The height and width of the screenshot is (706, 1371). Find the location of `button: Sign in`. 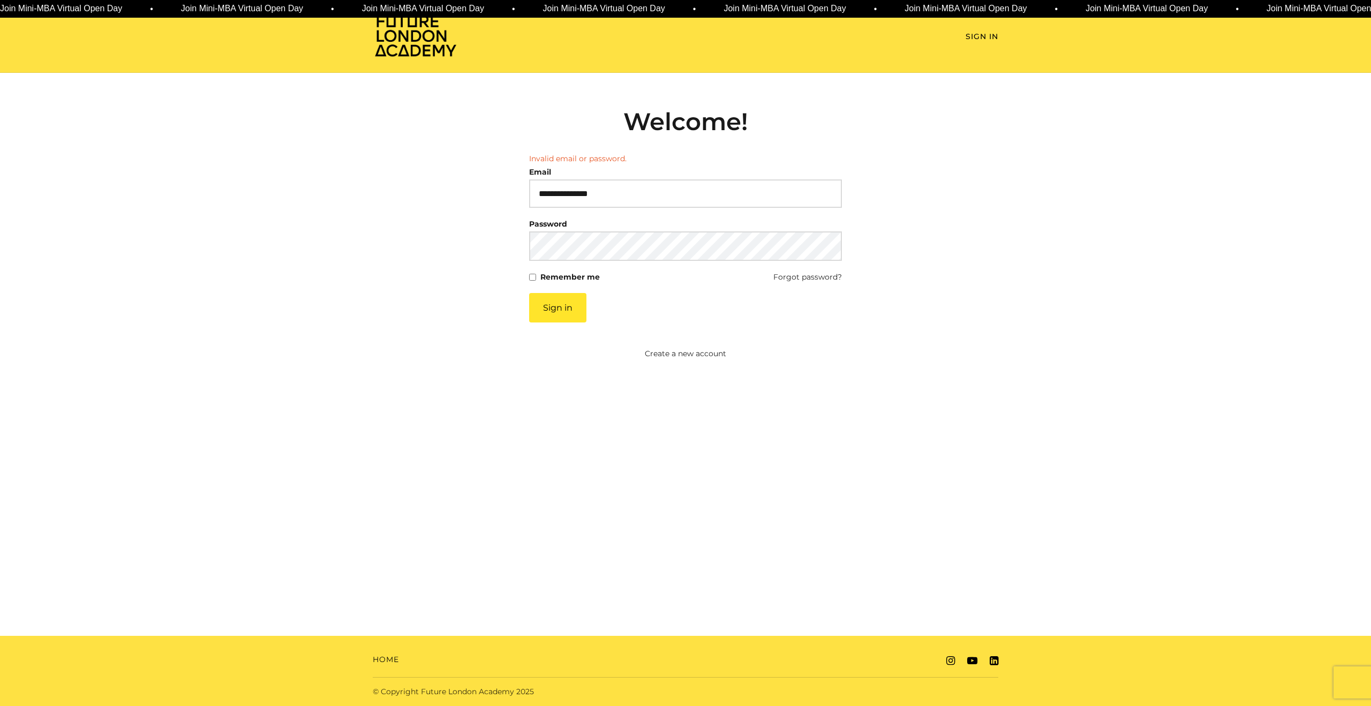

button: Sign in is located at coordinates (558, 308).